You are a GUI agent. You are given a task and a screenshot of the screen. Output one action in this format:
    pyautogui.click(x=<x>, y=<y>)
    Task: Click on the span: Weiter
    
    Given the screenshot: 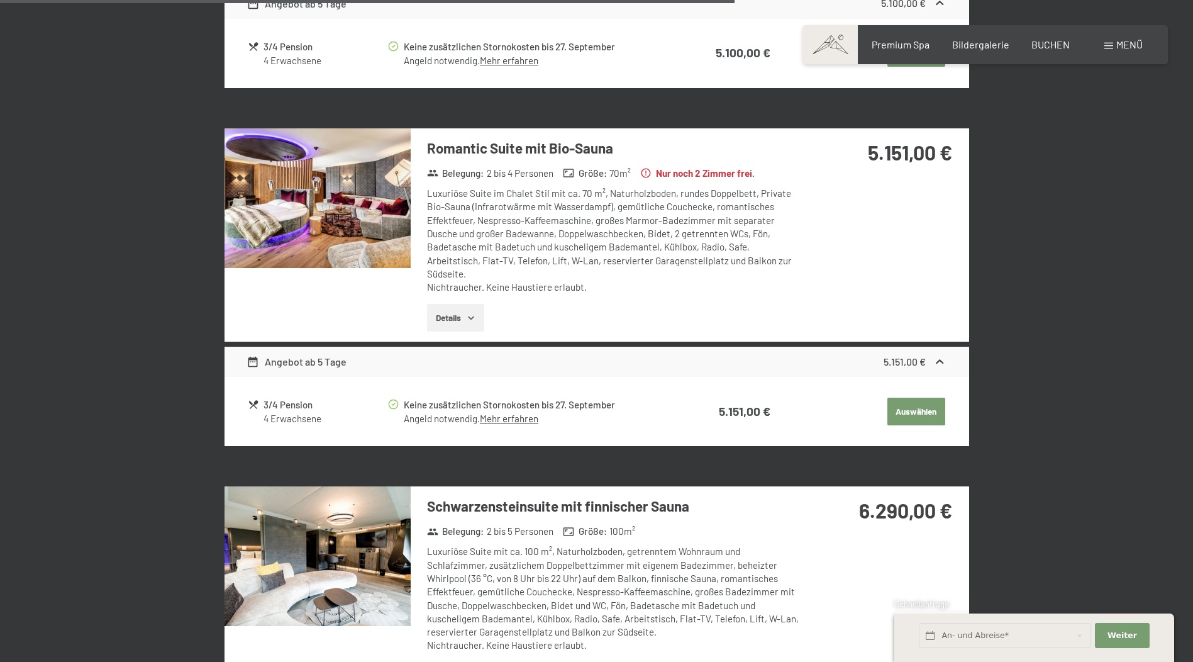 What is the action you would take?
    pyautogui.click(x=1122, y=635)
    